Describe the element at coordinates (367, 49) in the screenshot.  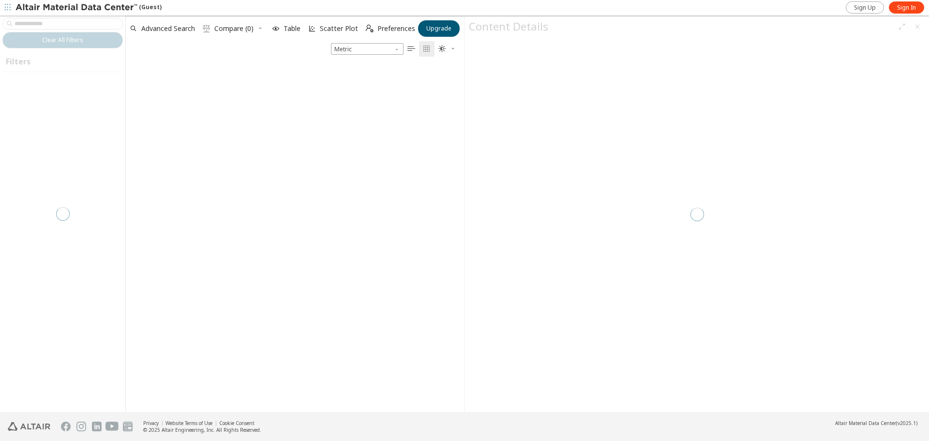
I see `span: Metric` at that location.